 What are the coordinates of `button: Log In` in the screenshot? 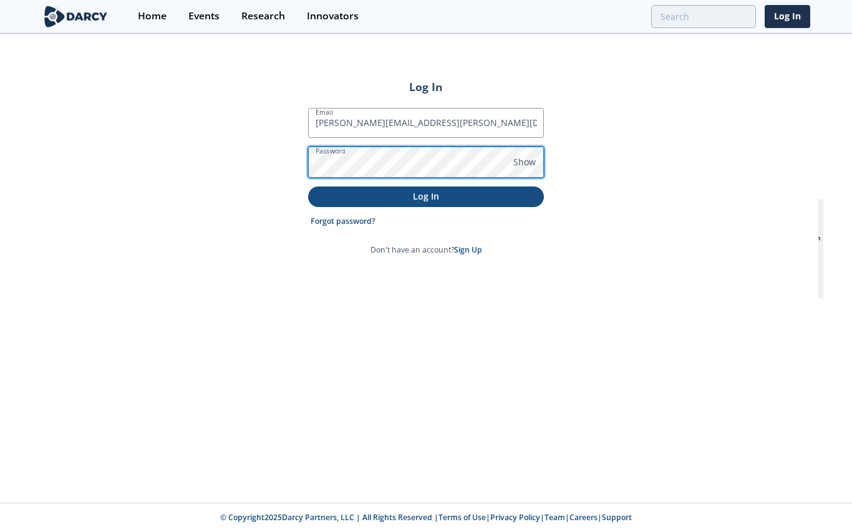 It's located at (426, 197).